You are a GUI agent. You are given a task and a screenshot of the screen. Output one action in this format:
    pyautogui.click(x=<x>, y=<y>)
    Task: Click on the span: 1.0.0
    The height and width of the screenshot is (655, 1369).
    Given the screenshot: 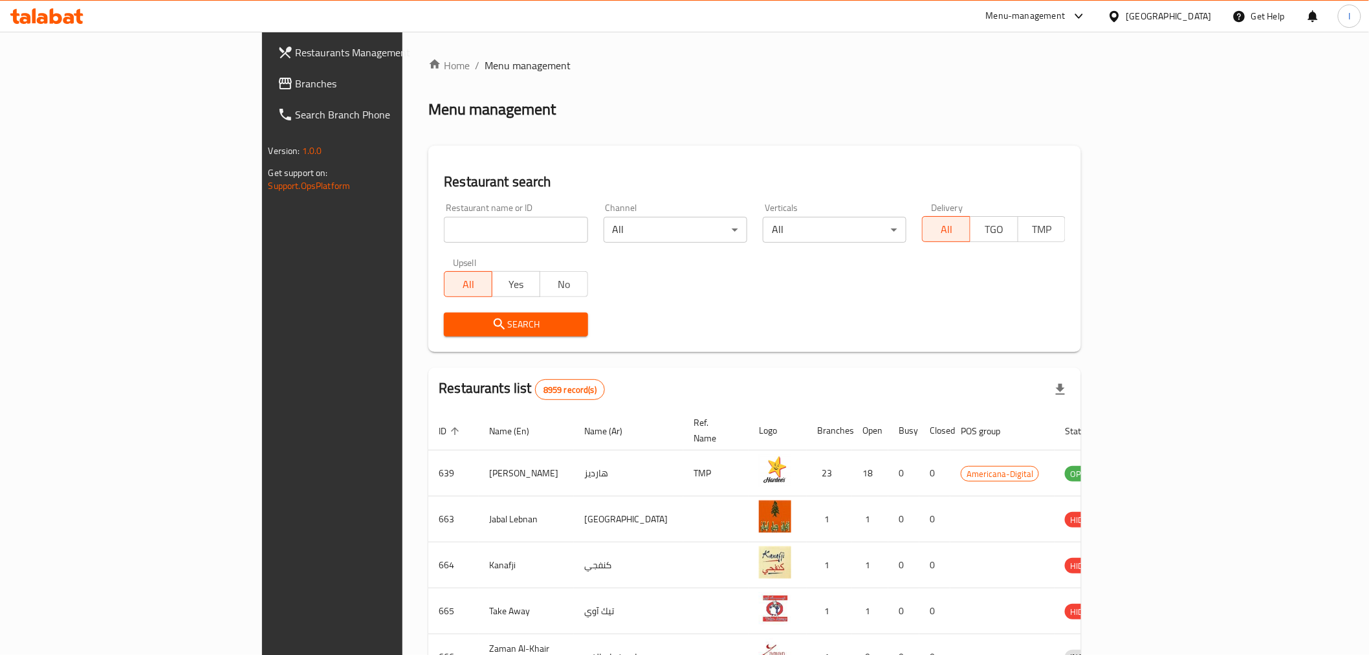 What is the action you would take?
    pyautogui.click(x=312, y=151)
    